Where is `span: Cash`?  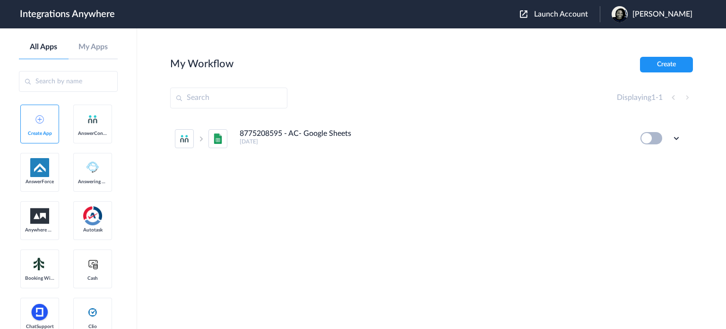
span: Cash is located at coordinates (93, 278).